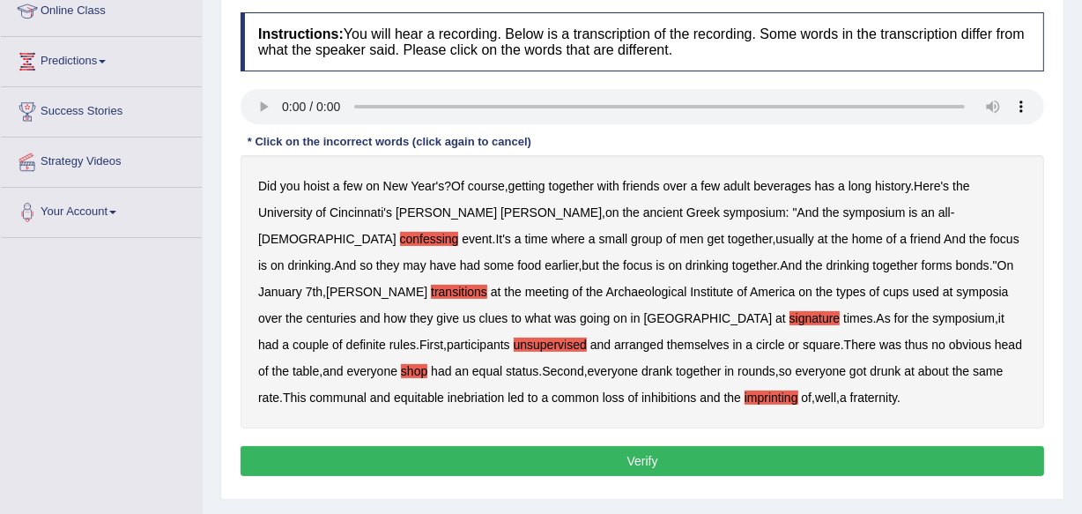 The height and width of the screenshot is (514, 1082). Describe the element at coordinates (537, 239) in the screenshot. I see `b: time` at that location.